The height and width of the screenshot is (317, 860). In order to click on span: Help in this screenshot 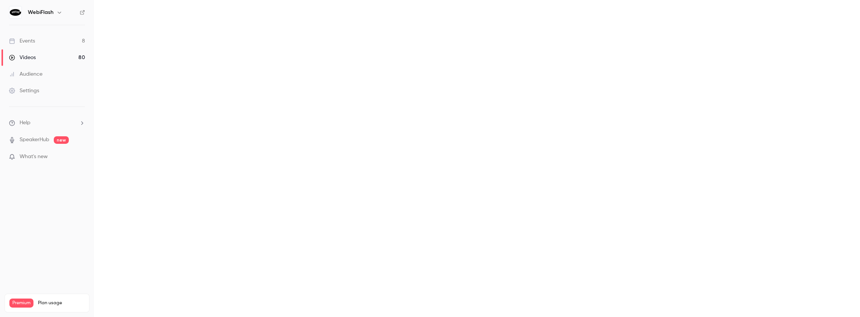, I will do `click(25, 123)`.